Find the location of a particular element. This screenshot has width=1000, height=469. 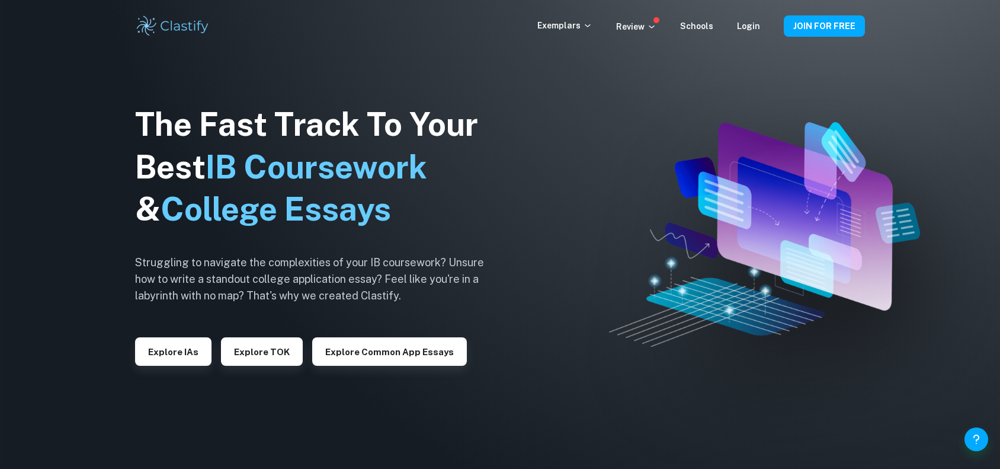

a: Schools is located at coordinates (697, 26).